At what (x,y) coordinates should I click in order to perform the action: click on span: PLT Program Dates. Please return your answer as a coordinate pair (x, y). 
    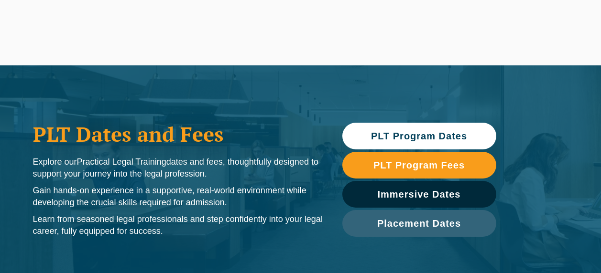
    Looking at the image, I should click on (419, 136).